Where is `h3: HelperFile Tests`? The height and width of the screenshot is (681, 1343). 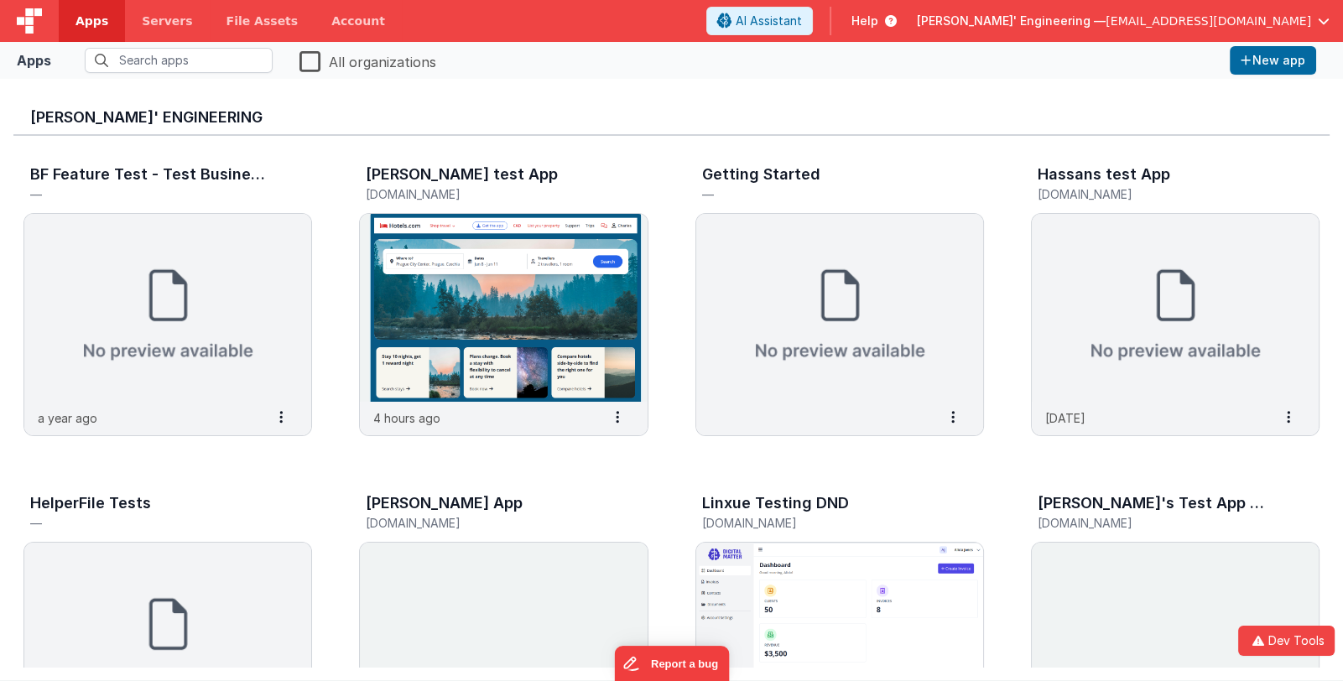
h3: HelperFile Tests is located at coordinates (91, 503).